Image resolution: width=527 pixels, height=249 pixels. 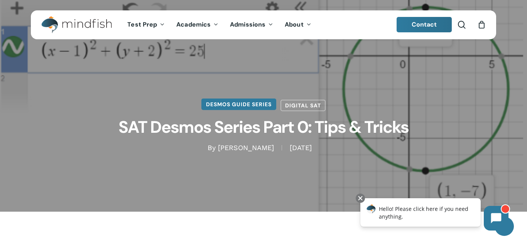 I want to click on span: Hello! Please click here if you need anything., so click(x=71, y=20).